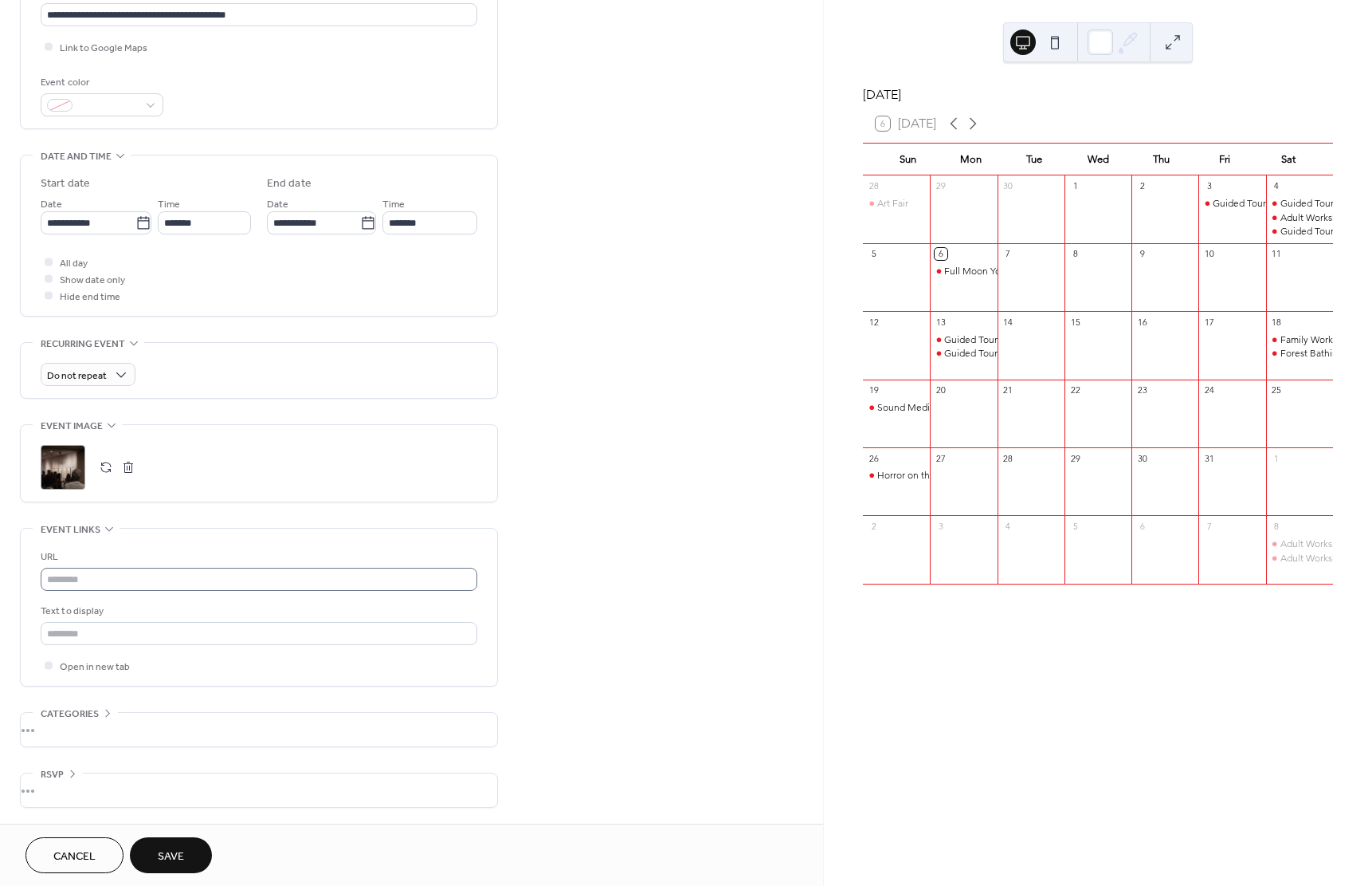 Image resolution: width=1372 pixels, height=886 pixels. Describe the element at coordinates (1035, 160) in the screenshot. I see `div: Tue` at that location.